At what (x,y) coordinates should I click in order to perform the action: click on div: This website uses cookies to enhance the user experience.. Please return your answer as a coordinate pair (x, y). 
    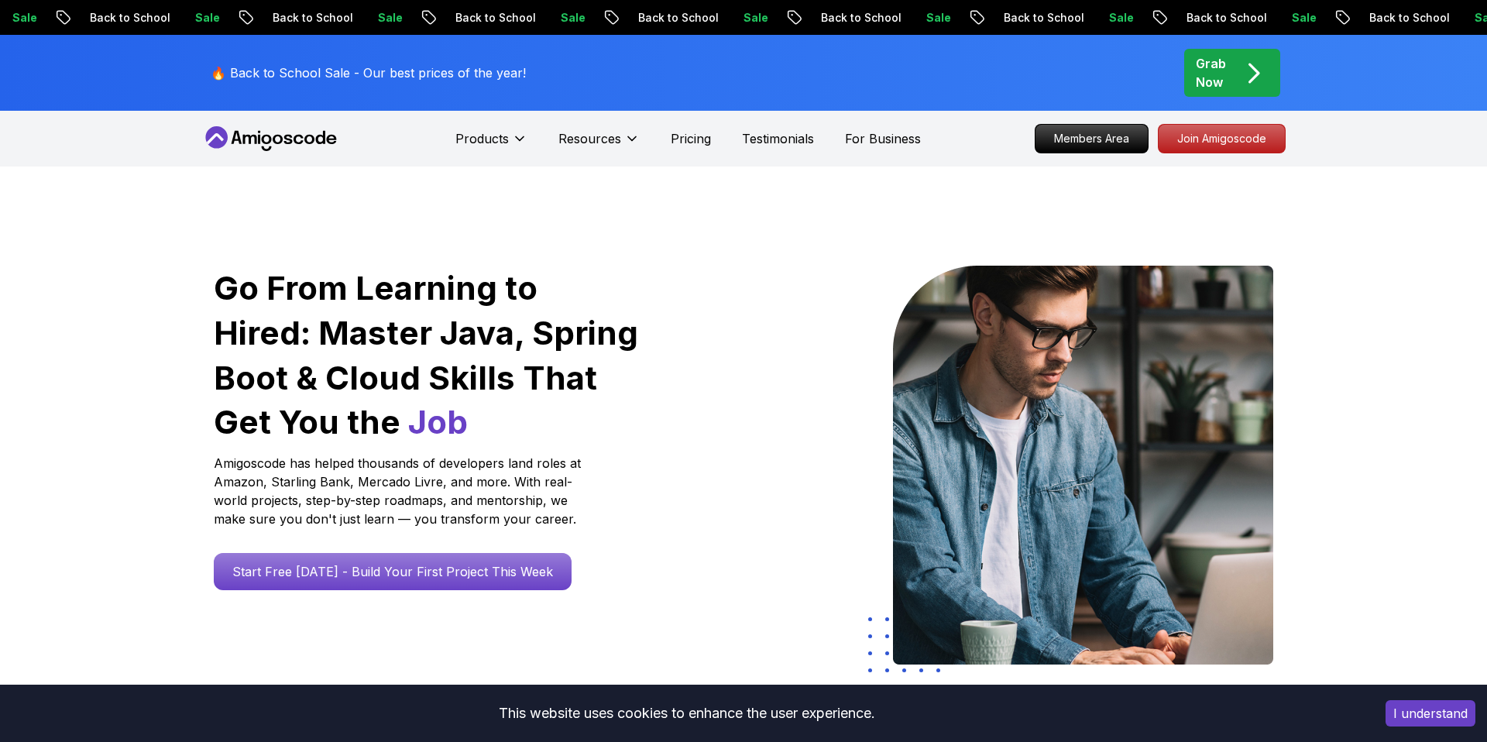
    Looking at the image, I should click on (687, 713).